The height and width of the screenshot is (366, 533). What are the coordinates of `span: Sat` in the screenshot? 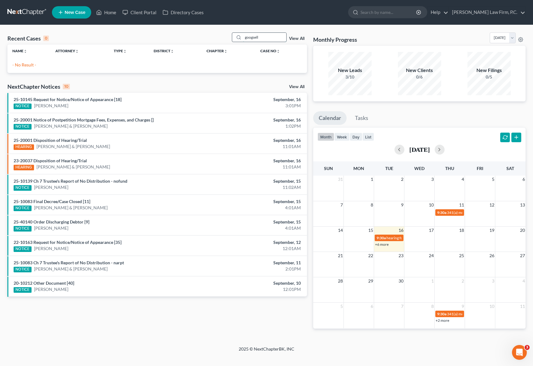 It's located at (510, 168).